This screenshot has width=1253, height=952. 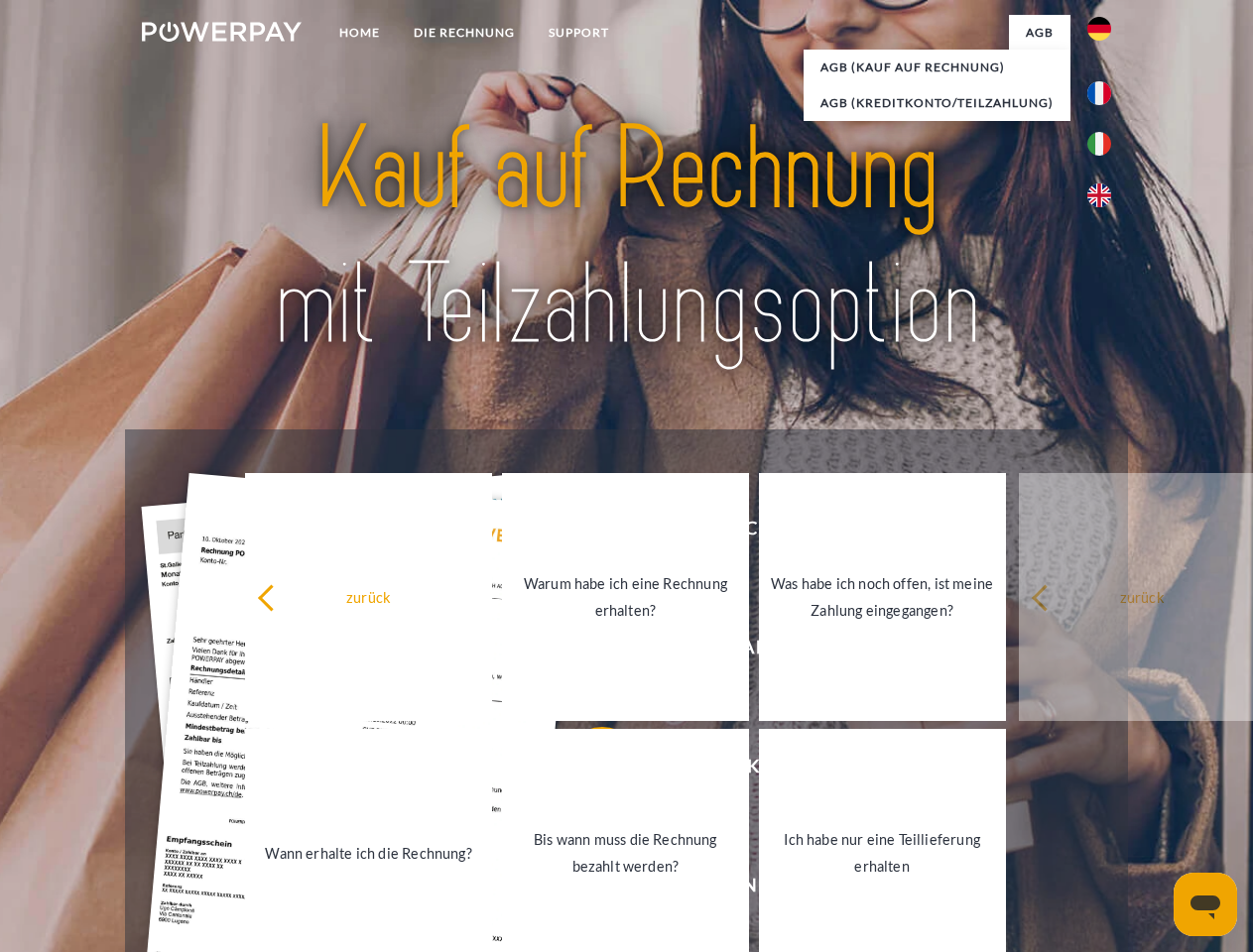 What do you see at coordinates (368, 596) in the screenshot?
I see `div: zurück` at bounding box center [368, 596].